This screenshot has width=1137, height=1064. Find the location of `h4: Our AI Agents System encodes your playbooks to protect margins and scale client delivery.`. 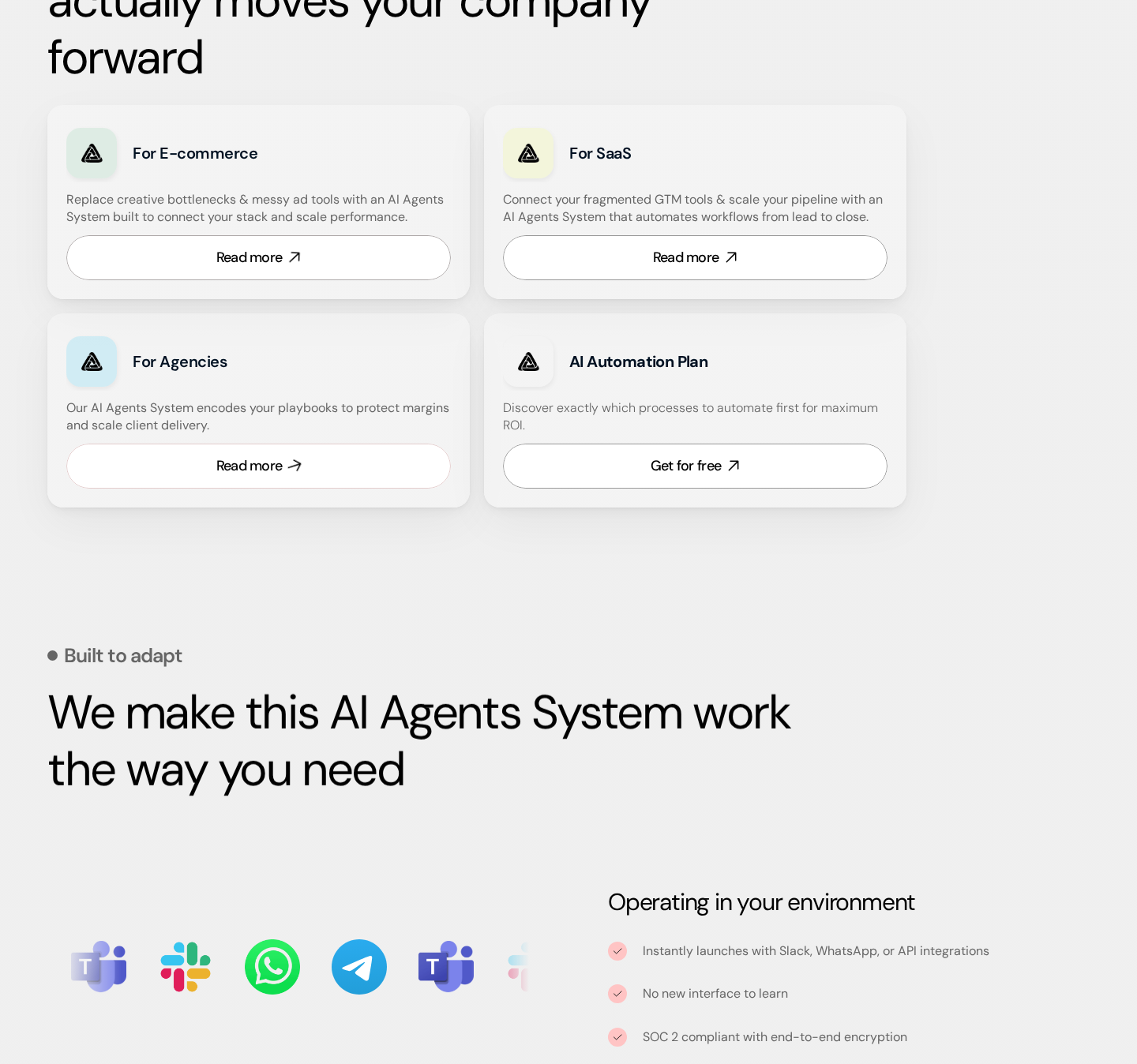

h4: Our AI Agents System encodes your playbooks to protect margins and scale client delivery. is located at coordinates (258, 417).